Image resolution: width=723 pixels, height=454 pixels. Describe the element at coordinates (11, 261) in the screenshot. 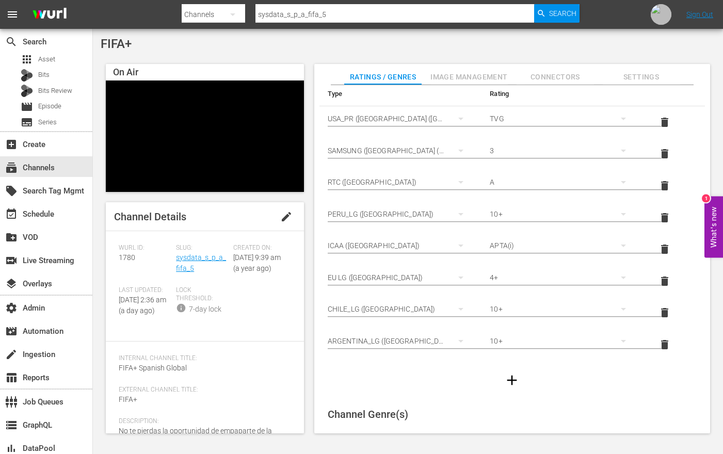

I see `span: Live Streaming` at that location.